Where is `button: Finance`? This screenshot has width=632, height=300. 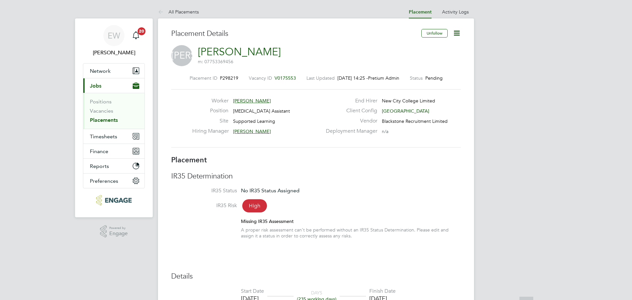
button: Finance is located at coordinates (114, 151).